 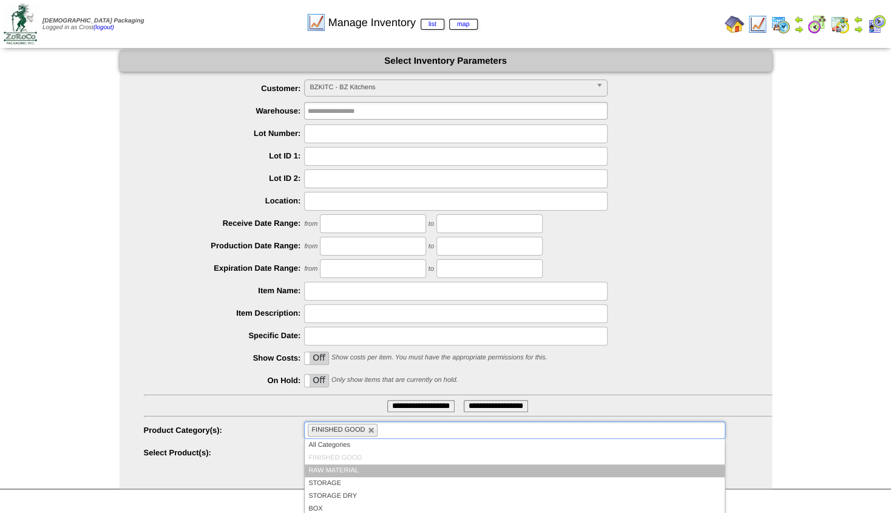 I want to click on span: Only show items that are currently on hold., so click(x=394, y=380).